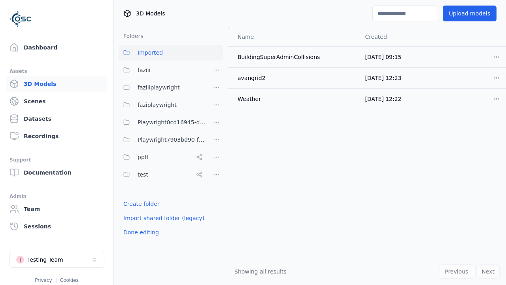  What do you see at coordinates (20, 259) in the screenshot?
I see `div: T` at bounding box center [20, 259].